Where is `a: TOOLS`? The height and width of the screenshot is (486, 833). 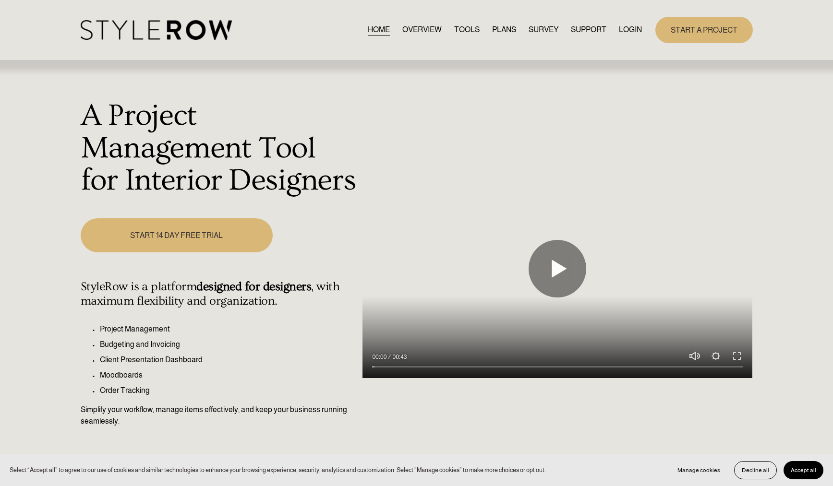 a: TOOLS is located at coordinates (467, 30).